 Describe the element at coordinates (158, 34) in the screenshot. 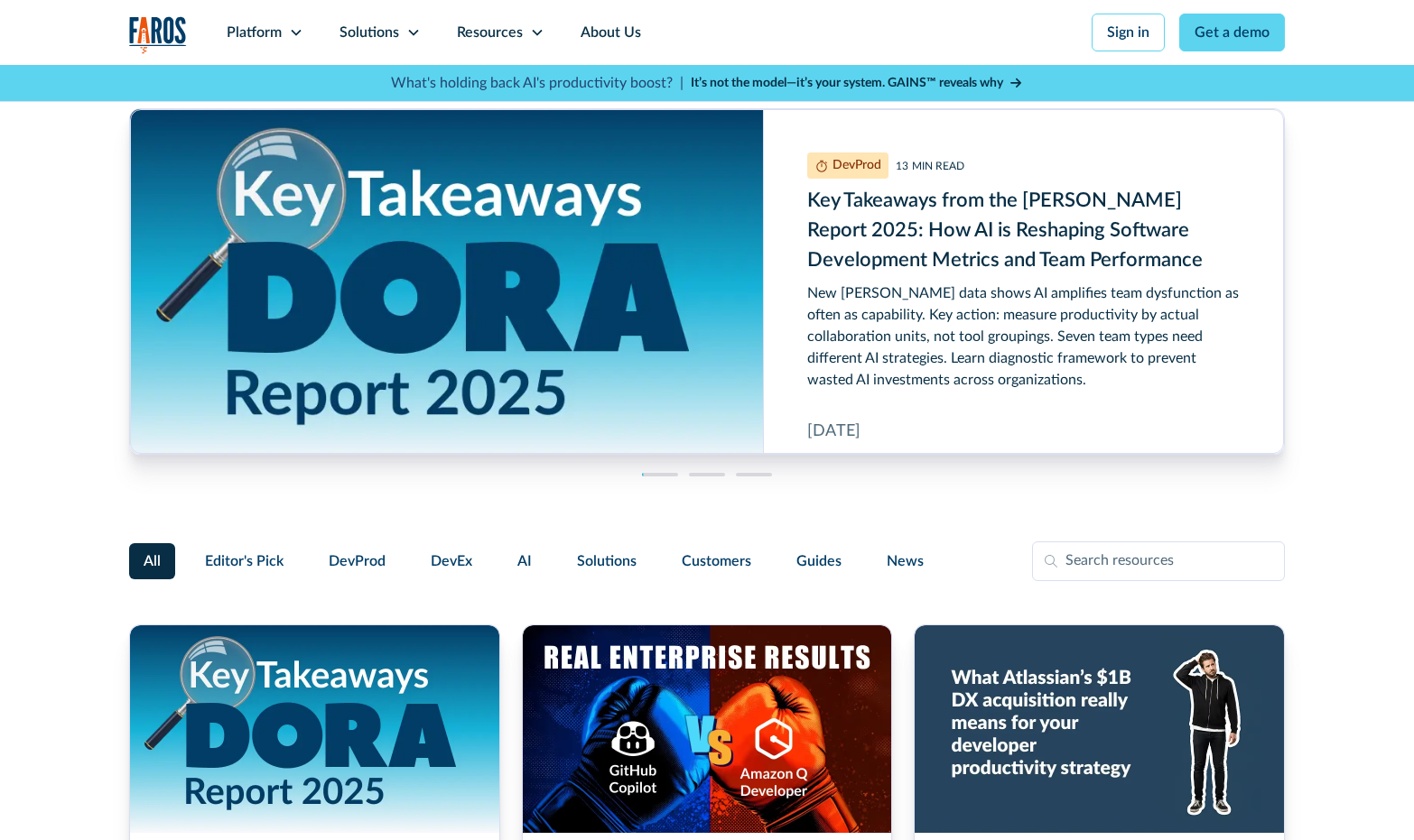

I see `img: Logo of the analytics and reporting company Faros.` at that location.